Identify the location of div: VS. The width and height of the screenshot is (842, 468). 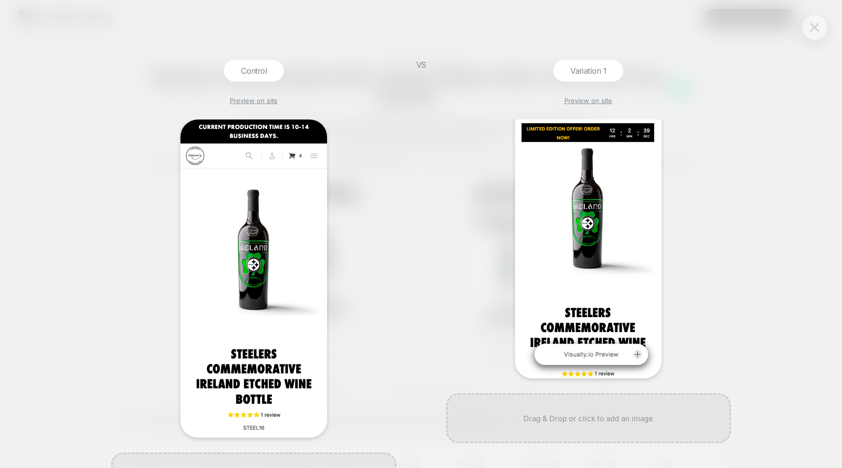
(421, 264).